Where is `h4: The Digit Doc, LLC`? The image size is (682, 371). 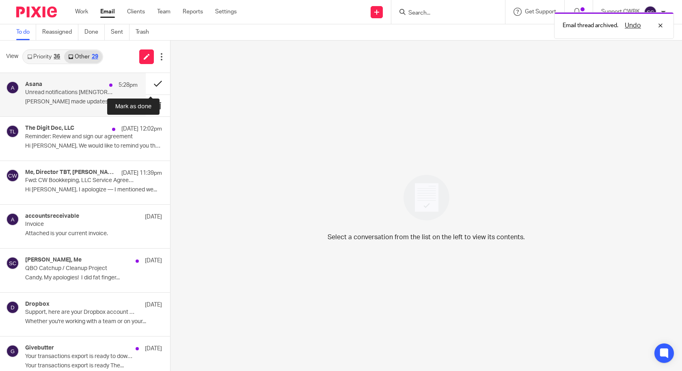 h4: The Digit Doc, LLC is located at coordinates (50, 128).